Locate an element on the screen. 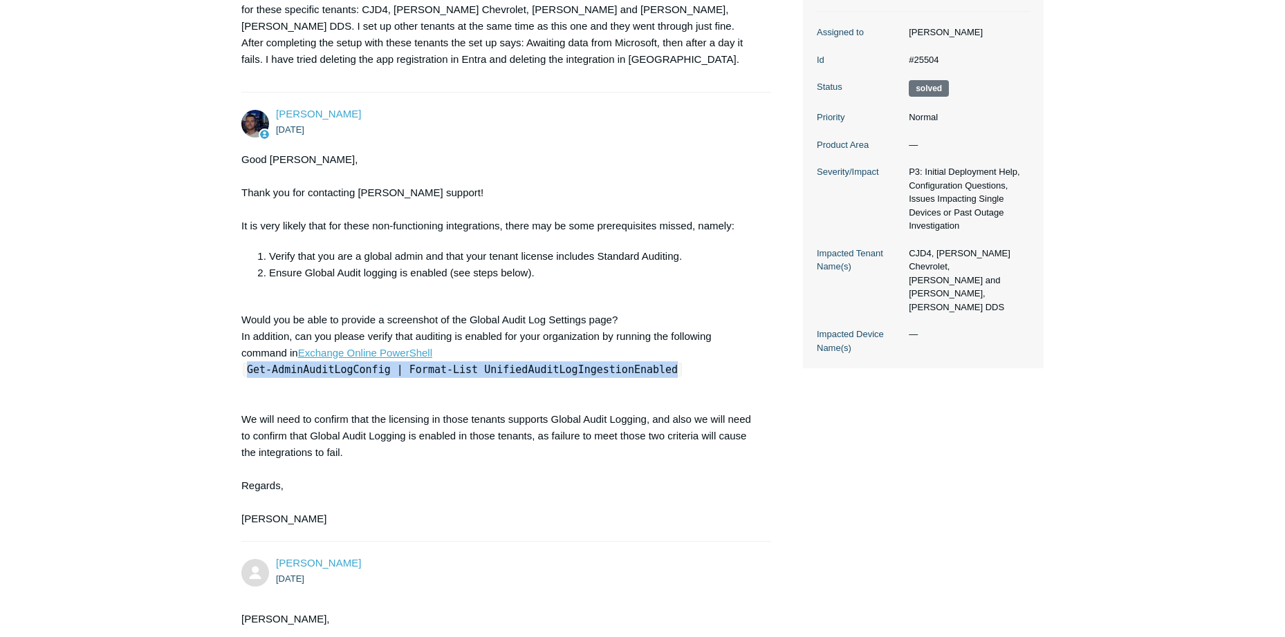  span: Connor Davis is located at coordinates (318, 113).